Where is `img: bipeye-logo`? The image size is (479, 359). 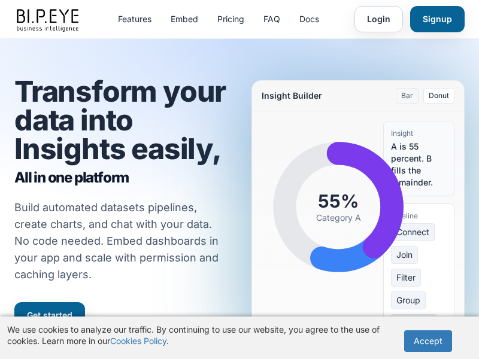
img: bipeye-logo is located at coordinates (48, 19).